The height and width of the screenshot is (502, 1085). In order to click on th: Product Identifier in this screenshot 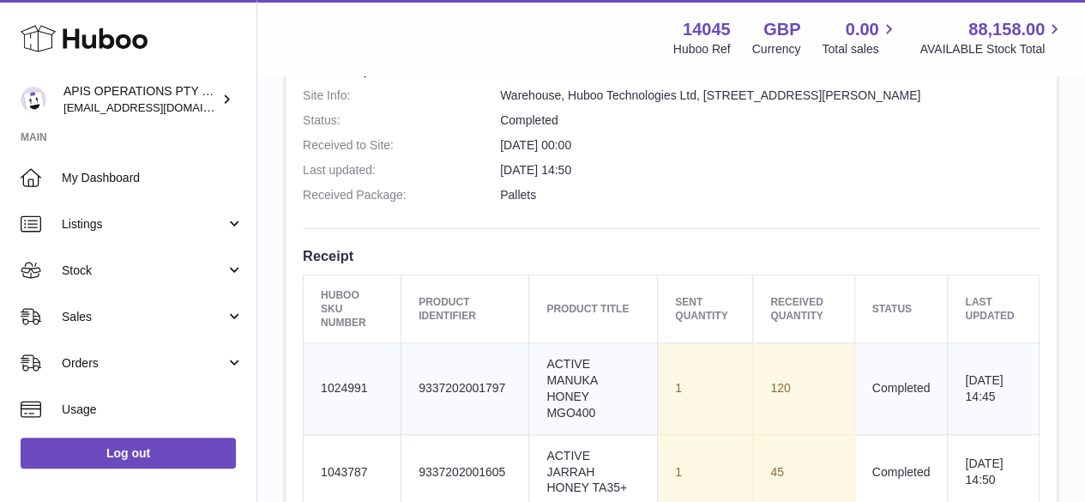, I will do `click(465, 309)`.